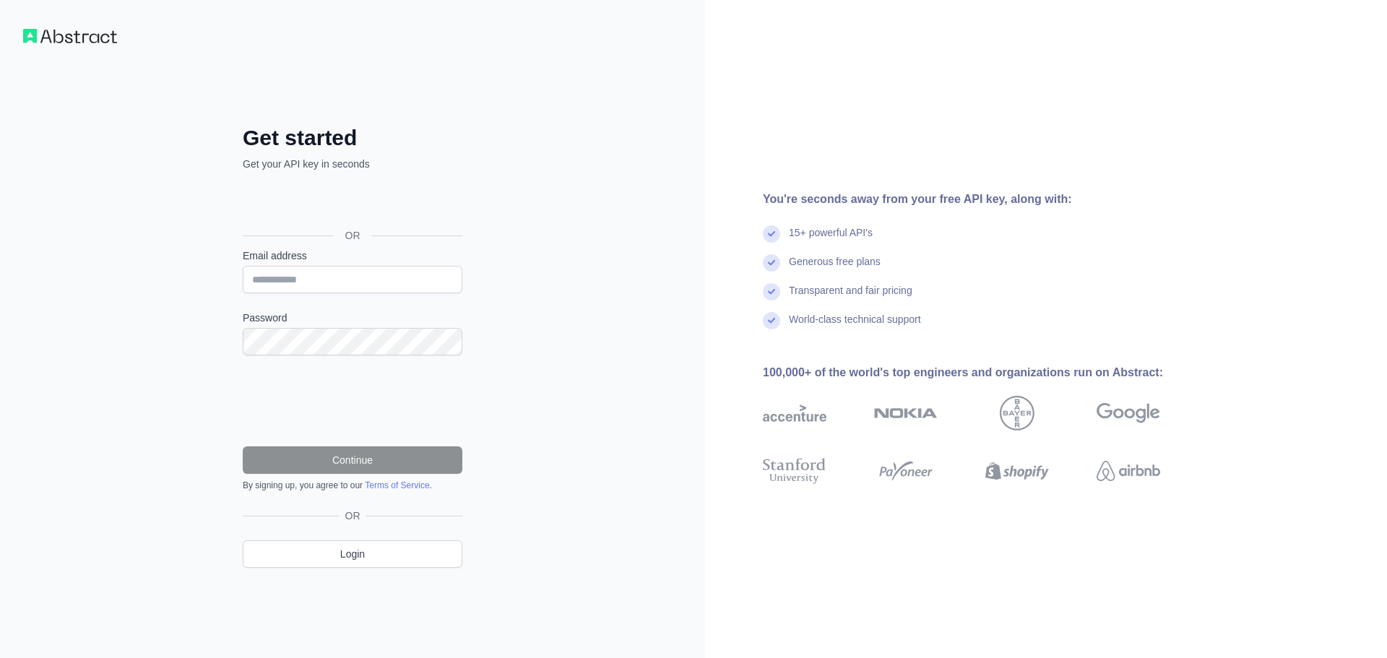  What do you see at coordinates (984, 199) in the screenshot?
I see `div: You're seconds away from your free API key, along with:` at bounding box center [984, 199].